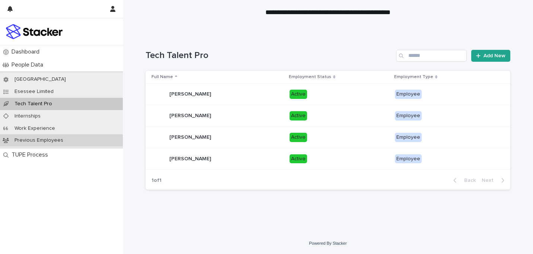 The image size is (533, 254). Describe the element at coordinates (327, 243) in the screenshot. I see `a: Powered By Stacker` at that location.